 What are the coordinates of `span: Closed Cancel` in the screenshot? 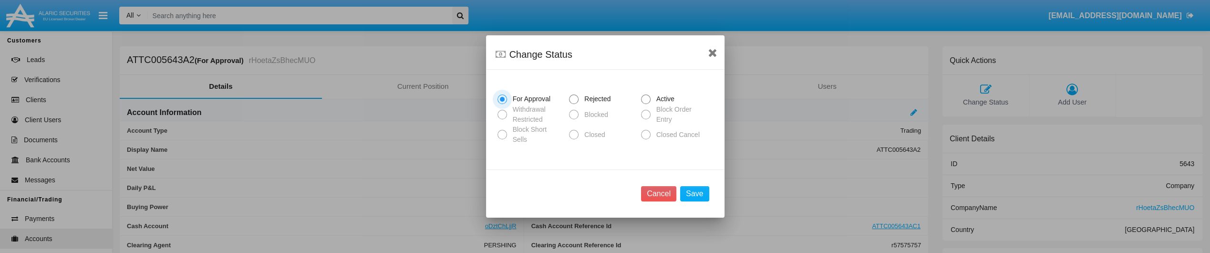 It's located at (676, 135).